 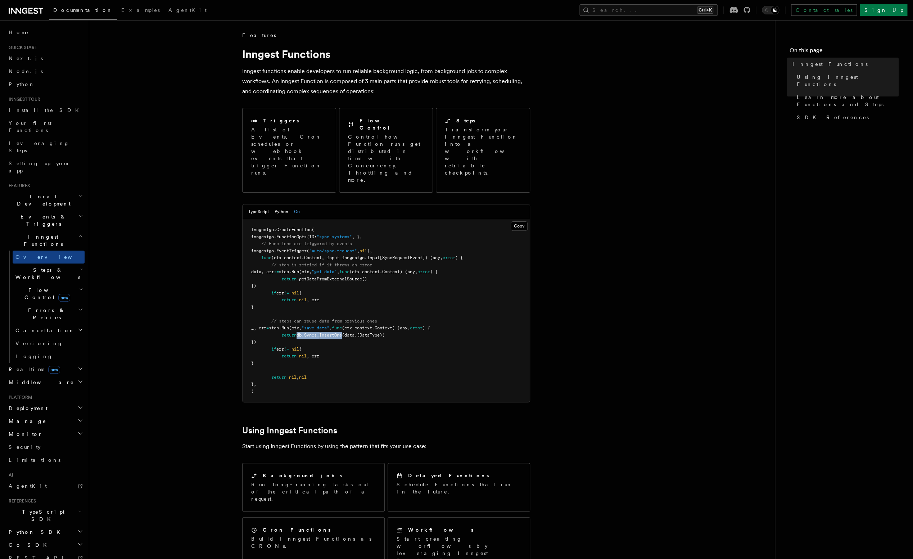 What do you see at coordinates (28, 545) in the screenshot?
I see `span: Go SDK` at bounding box center [28, 545].